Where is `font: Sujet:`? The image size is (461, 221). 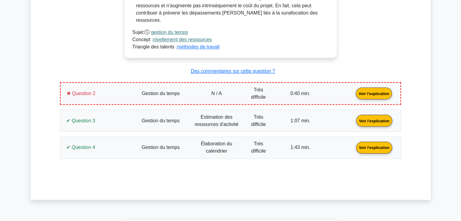 font: Sujet: is located at coordinates (138, 32).